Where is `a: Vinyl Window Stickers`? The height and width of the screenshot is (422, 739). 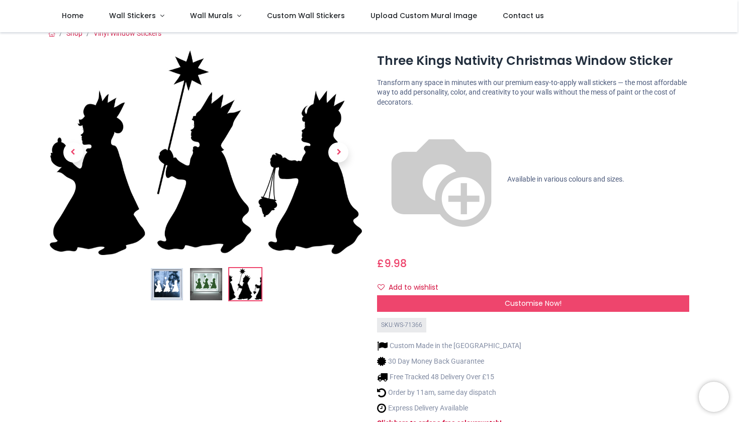
a: Vinyl Window Stickers is located at coordinates (127, 33).